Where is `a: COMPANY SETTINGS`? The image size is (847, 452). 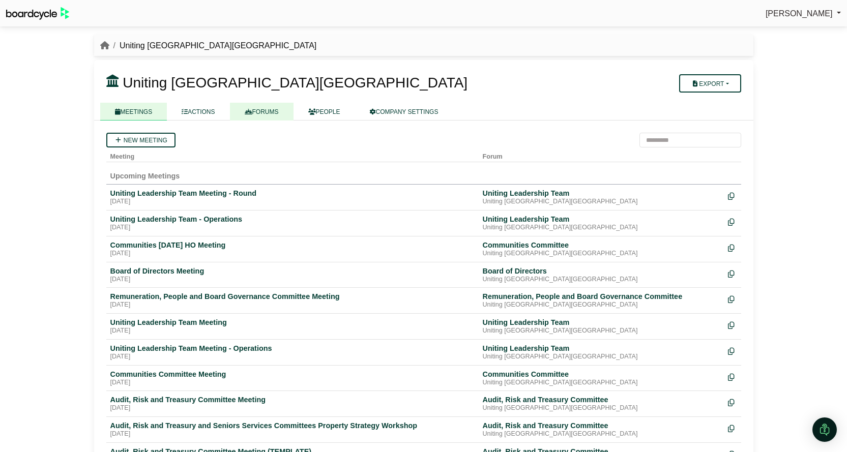 a: COMPANY SETTINGS is located at coordinates (404, 111).